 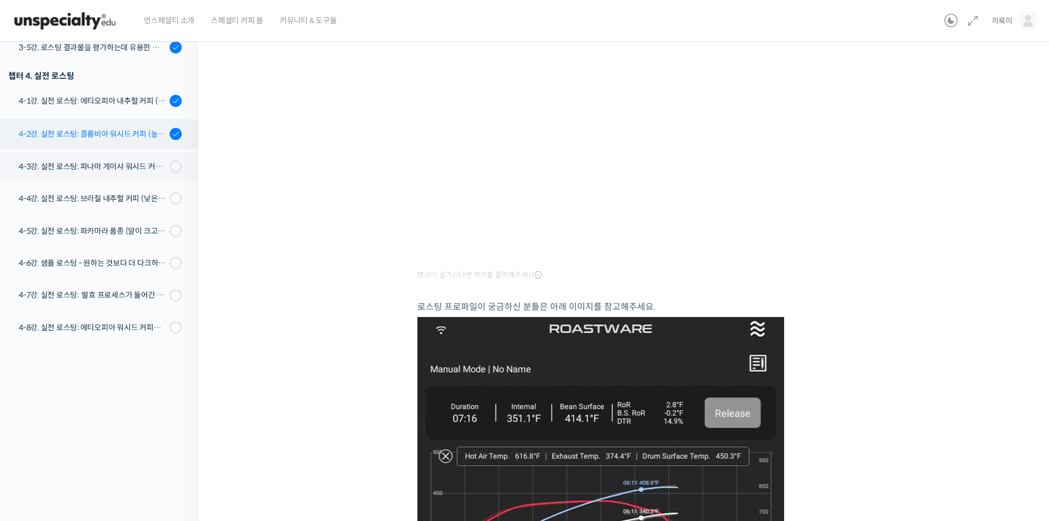 What do you see at coordinates (480, 275) in the screenshot?
I see `span: 영상이 끊기신다면 여기를 클릭해주세요` at bounding box center [480, 275].